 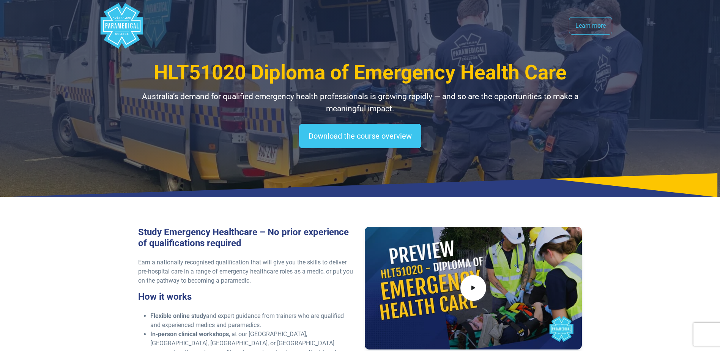 What do you see at coordinates (360, 73) in the screenshot?
I see `span: HLT51020 Diploma of Emergency Health Care` at bounding box center [360, 73].